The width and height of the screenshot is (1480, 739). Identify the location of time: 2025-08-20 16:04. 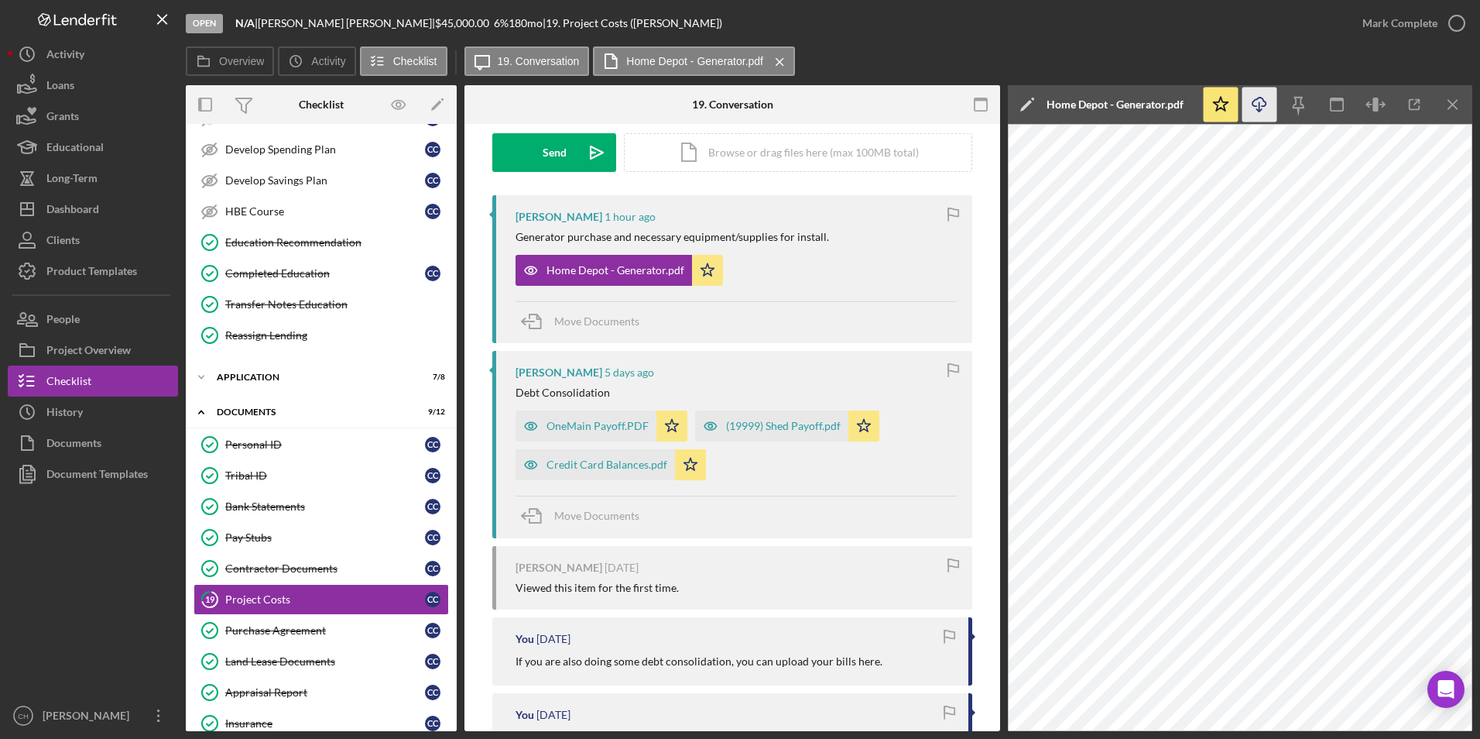
(554, 715).